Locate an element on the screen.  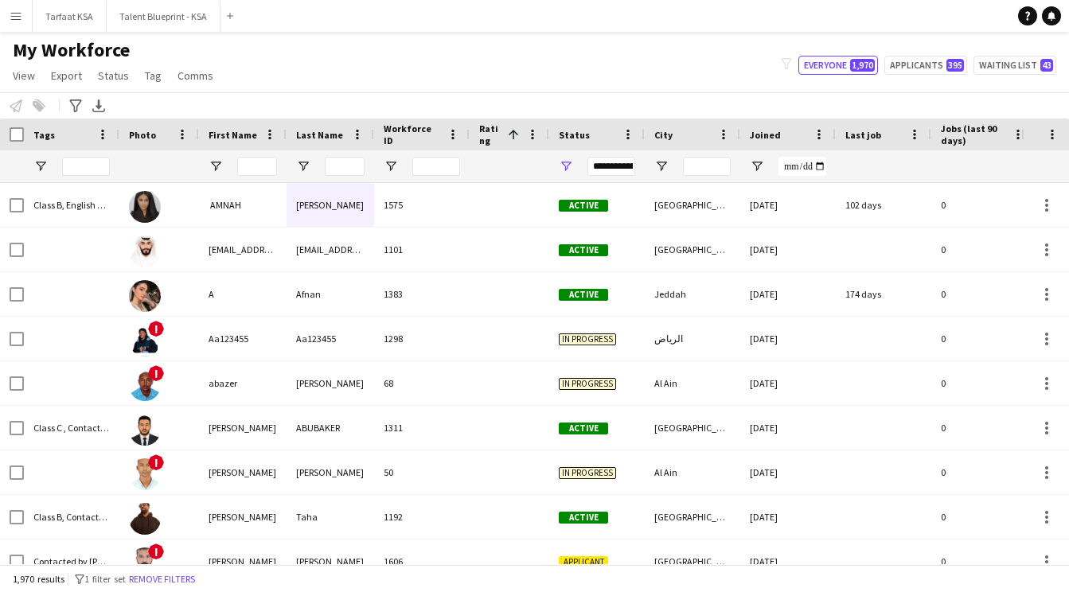
div: 1192 is located at coordinates (422, 516).